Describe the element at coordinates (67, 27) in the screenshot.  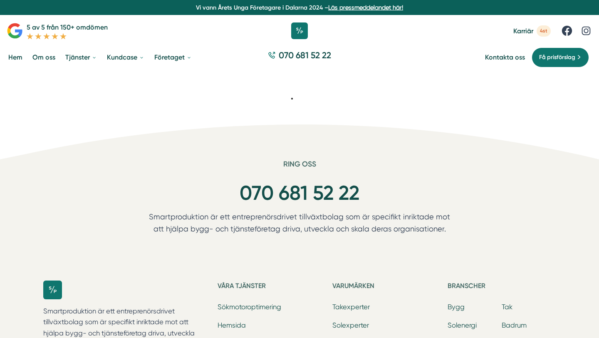
I see `p: 5 av 5 från 150+ omdömen` at that location.